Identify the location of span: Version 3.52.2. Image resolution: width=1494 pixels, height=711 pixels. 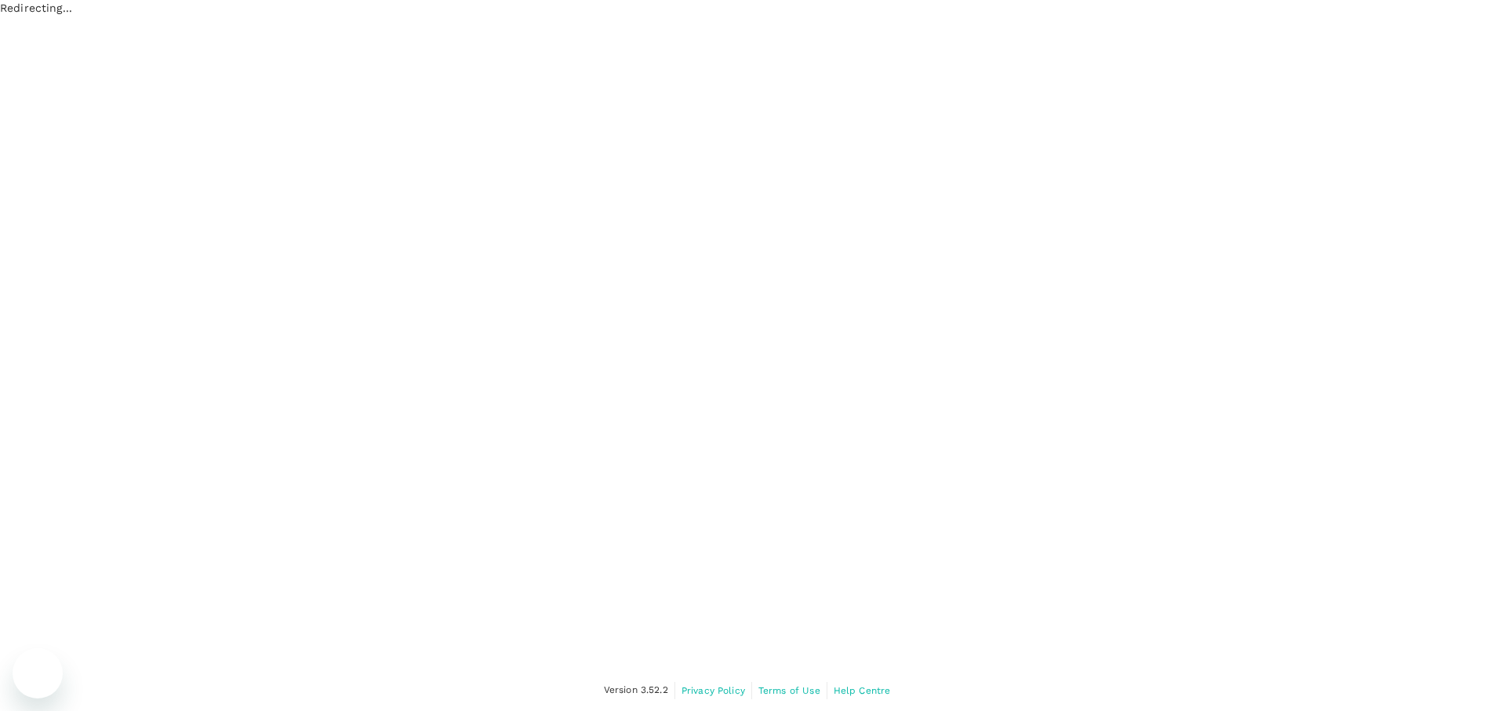
(636, 690).